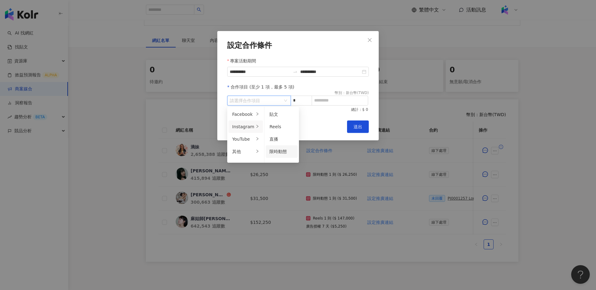  Describe the element at coordinates (274, 139) in the screenshot. I see `span: 直播` at that location.